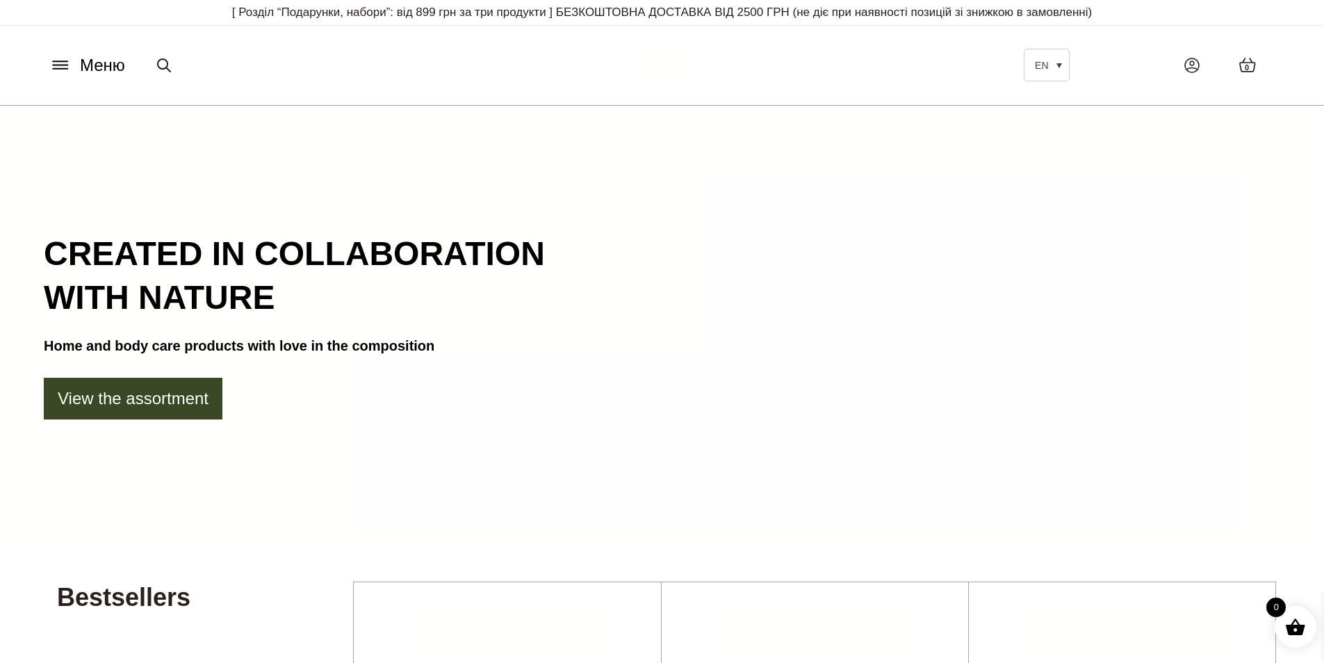  What do you see at coordinates (662, 65) in the screenshot?
I see `img: BY SADOVSKIY` at bounding box center [662, 65].